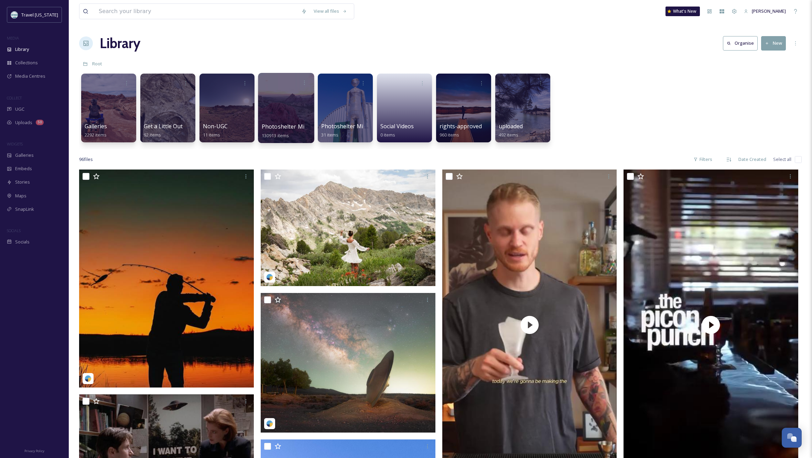 The image size is (812, 458). I want to click on a: What's New, so click(682, 11).